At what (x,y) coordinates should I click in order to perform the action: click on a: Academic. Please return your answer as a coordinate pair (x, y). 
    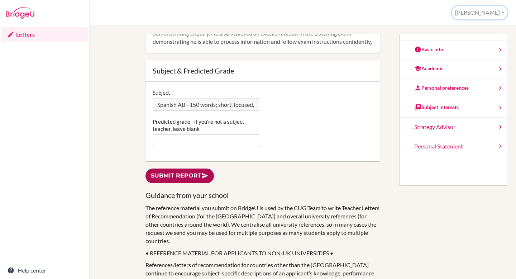
    Looking at the image, I should click on (454, 69).